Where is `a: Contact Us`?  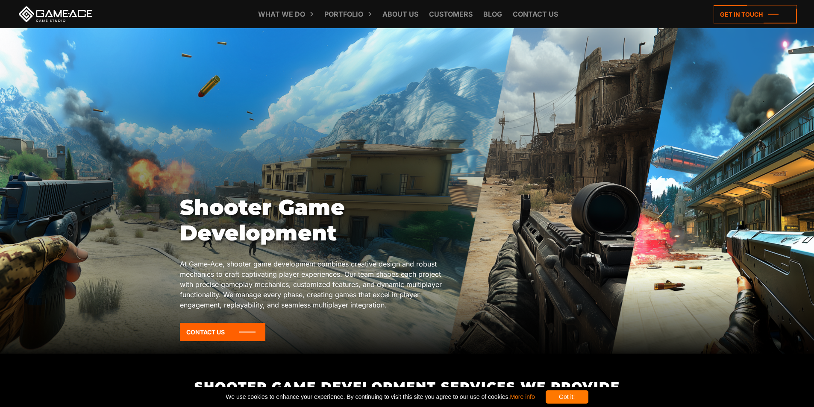 a: Contact Us is located at coordinates (223, 332).